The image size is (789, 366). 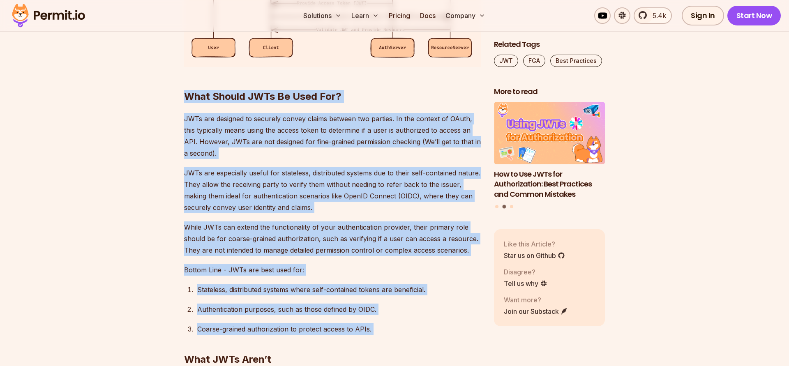 I want to click on div: Stateless, distributed systems where self-contained tokens are beneficial., so click(x=339, y=290).